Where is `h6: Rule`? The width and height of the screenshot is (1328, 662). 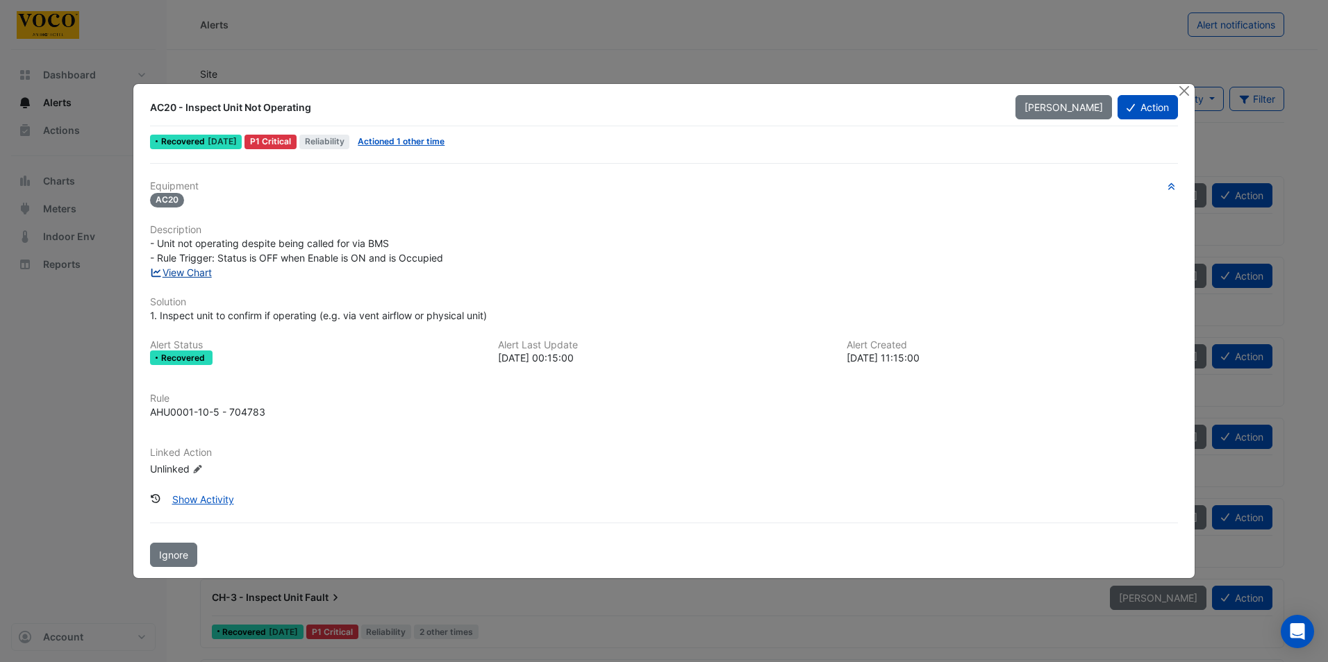
h6: Rule is located at coordinates (664, 399).